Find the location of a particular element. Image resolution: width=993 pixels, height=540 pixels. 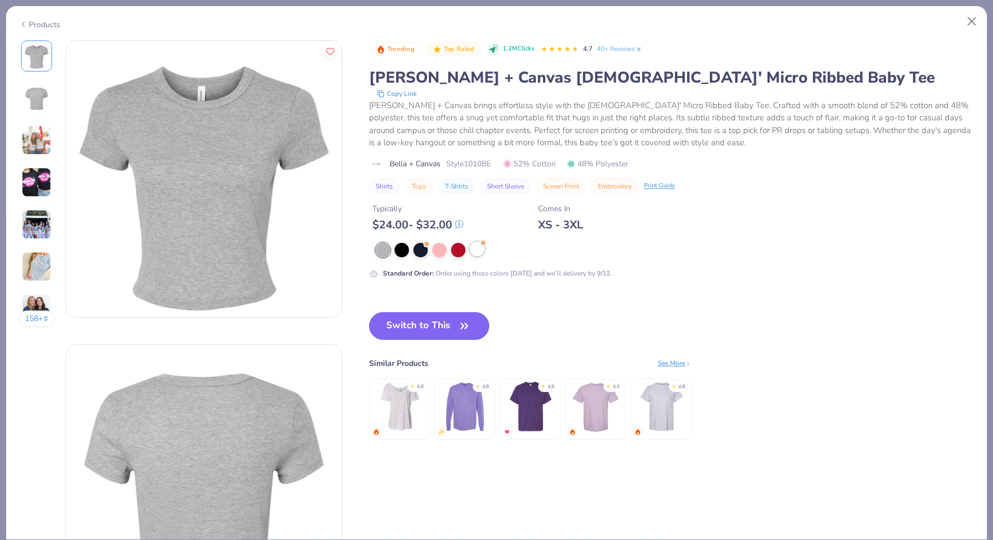

button: Embroidery is located at coordinates (614, 186).